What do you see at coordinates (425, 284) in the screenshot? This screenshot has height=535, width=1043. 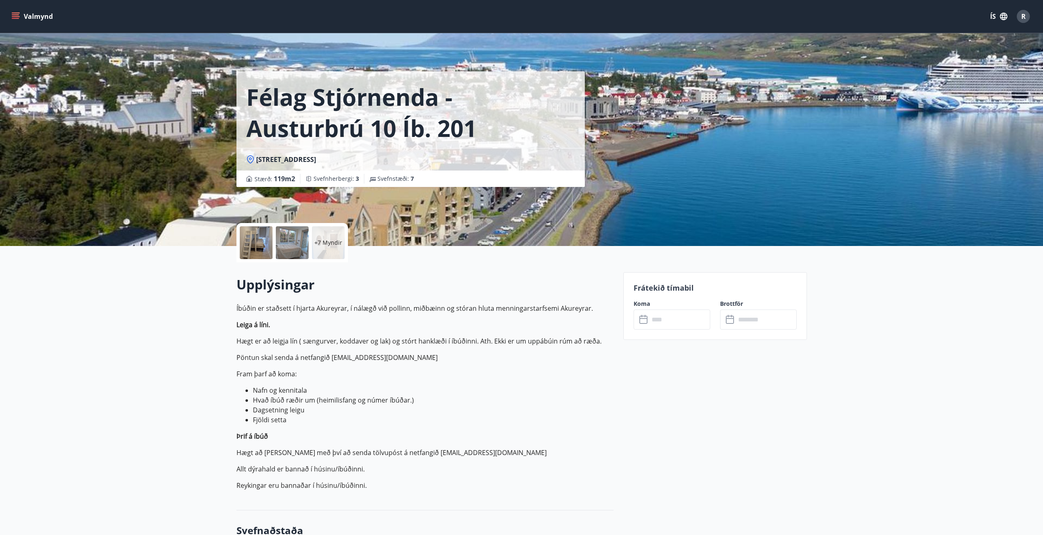 I see `h2: Upplýsingar` at bounding box center [425, 284].